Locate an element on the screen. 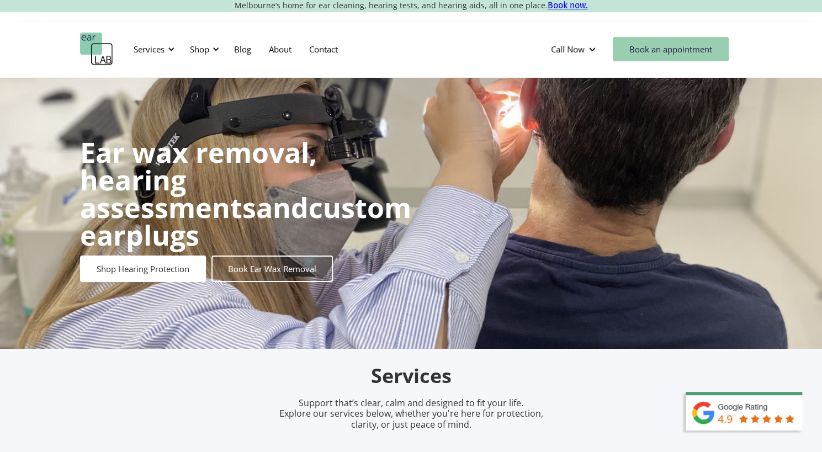 The height and width of the screenshot is (452, 822). h1: and is located at coordinates (246, 194).